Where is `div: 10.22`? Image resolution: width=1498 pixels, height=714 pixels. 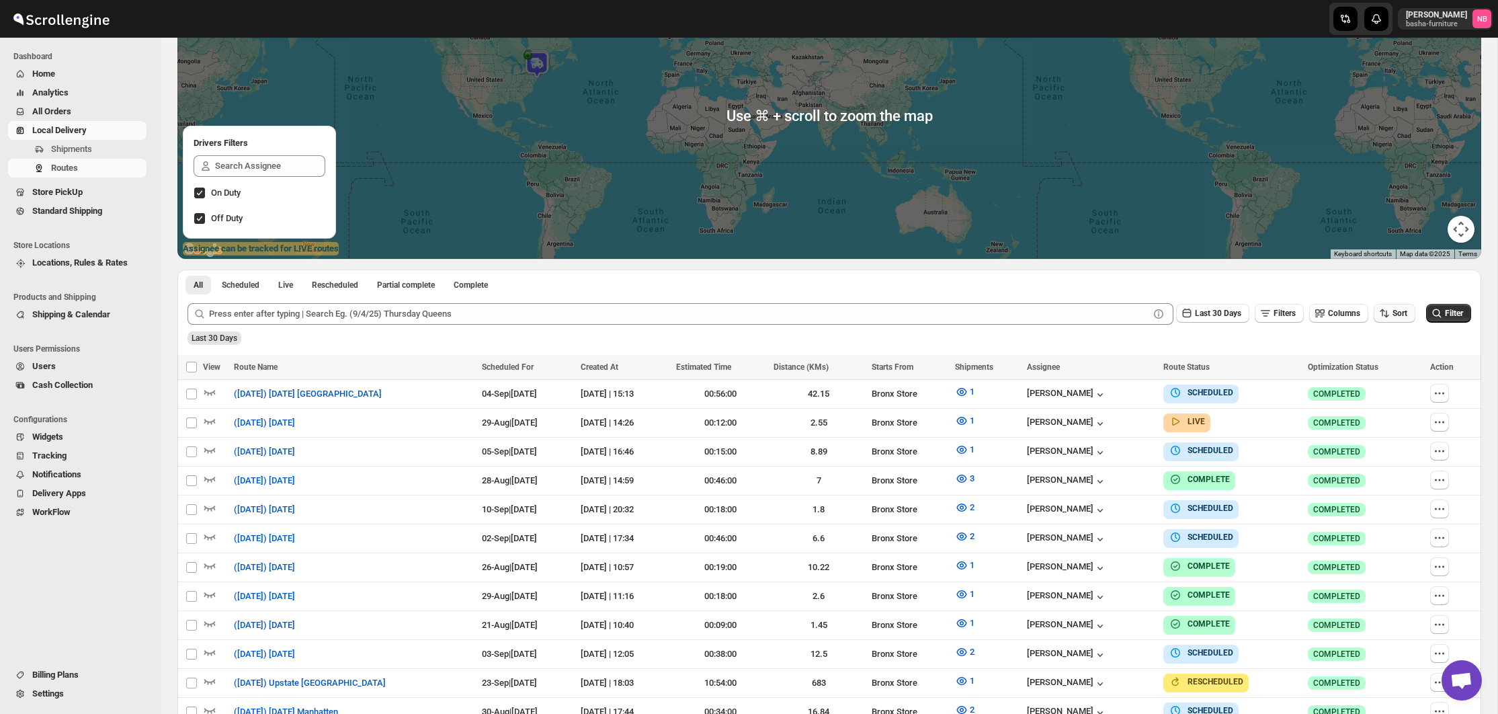 div: 10.22 is located at coordinates (818, 567).